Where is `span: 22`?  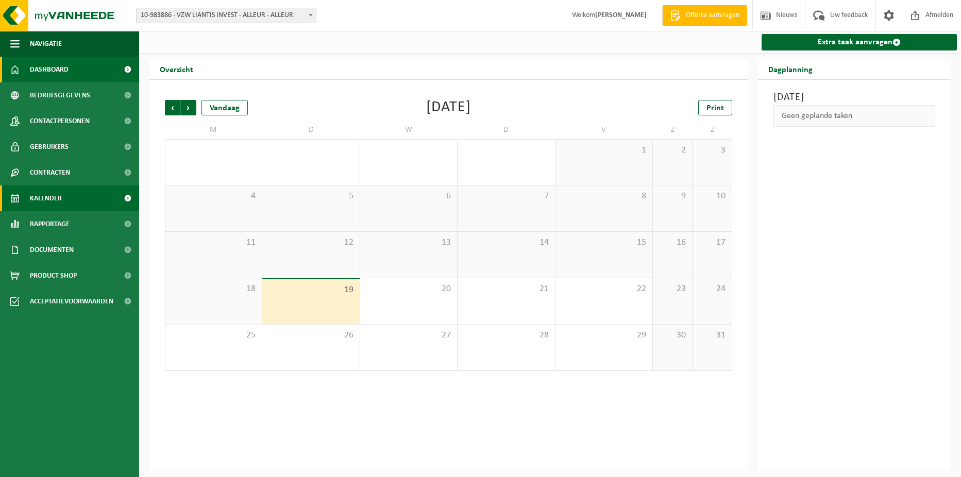
span: 22 is located at coordinates (604, 289).